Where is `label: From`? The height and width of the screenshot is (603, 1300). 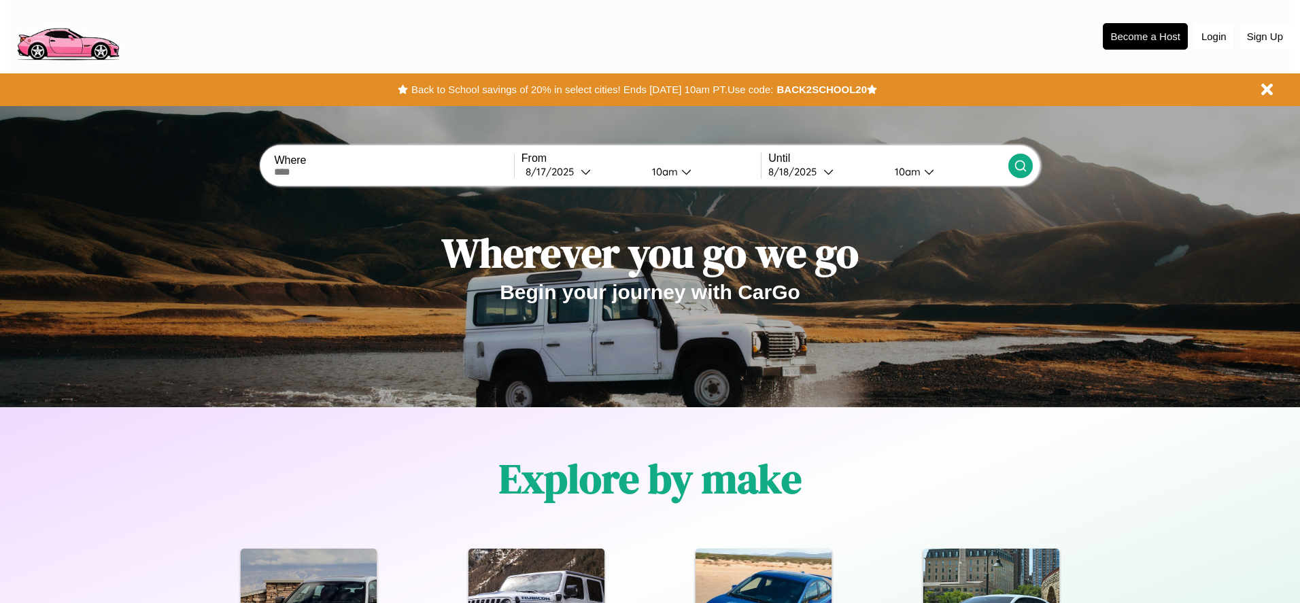
label: From is located at coordinates (641, 158).